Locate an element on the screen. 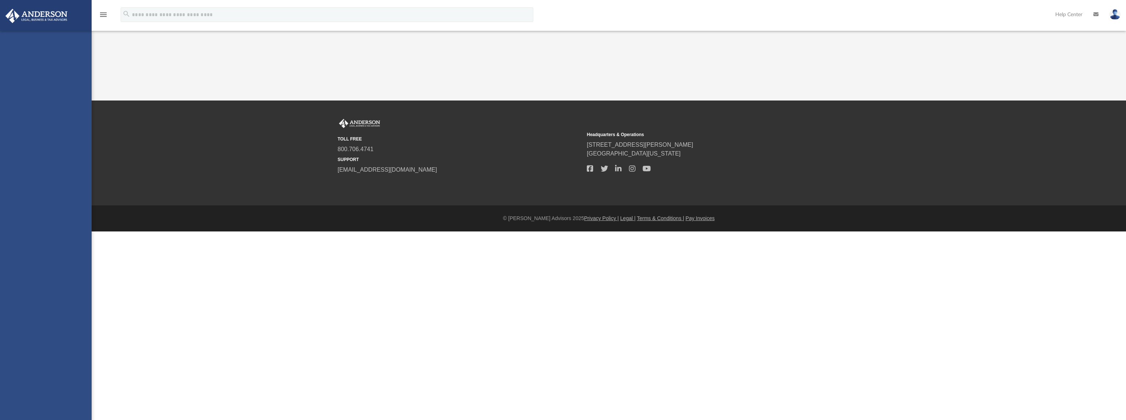 The height and width of the screenshot is (420, 1126). small: TOLL FREE is located at coordinates (460, 139).